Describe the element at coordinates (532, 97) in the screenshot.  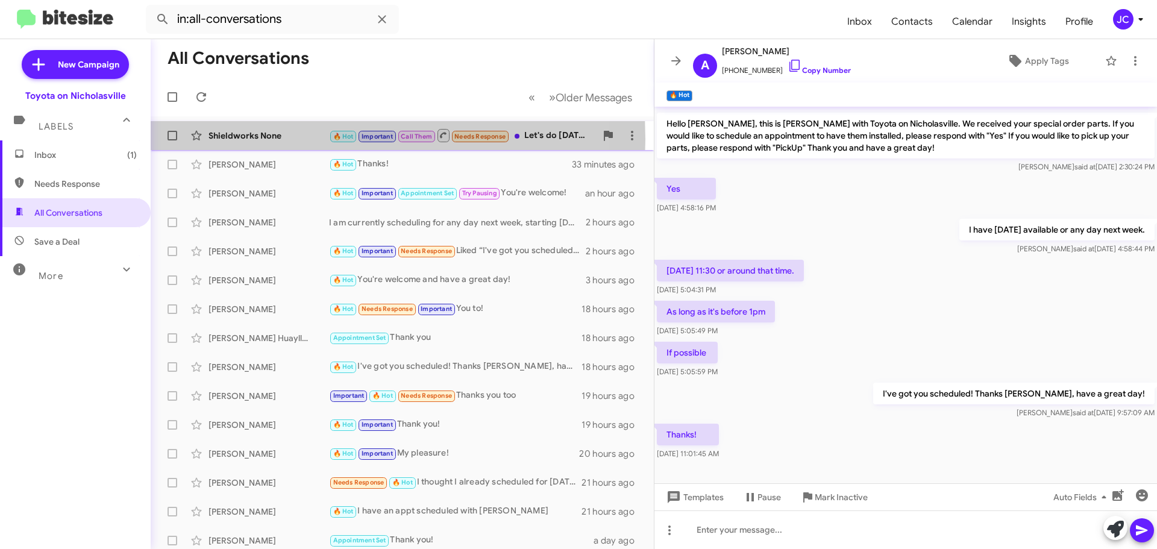
I see `button: Previous` at that location.